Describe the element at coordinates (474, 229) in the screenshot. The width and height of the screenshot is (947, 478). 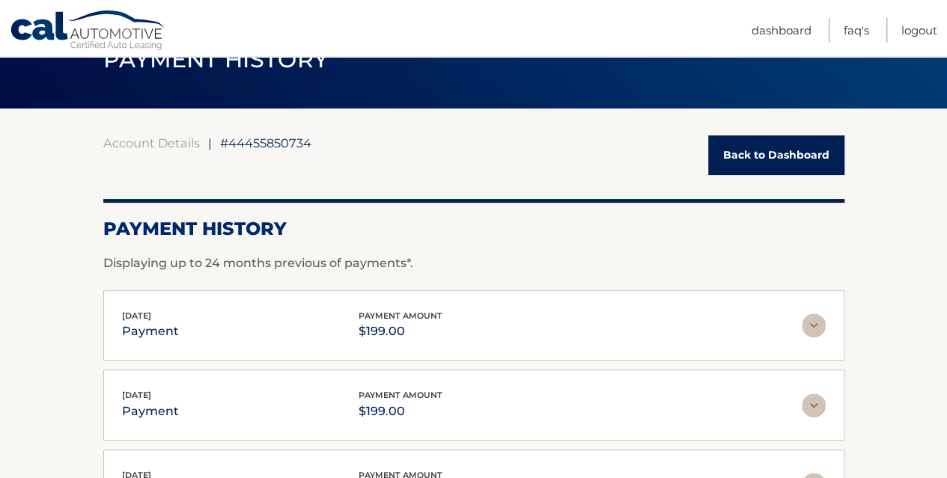
I see `h2: Payment History` at that location.